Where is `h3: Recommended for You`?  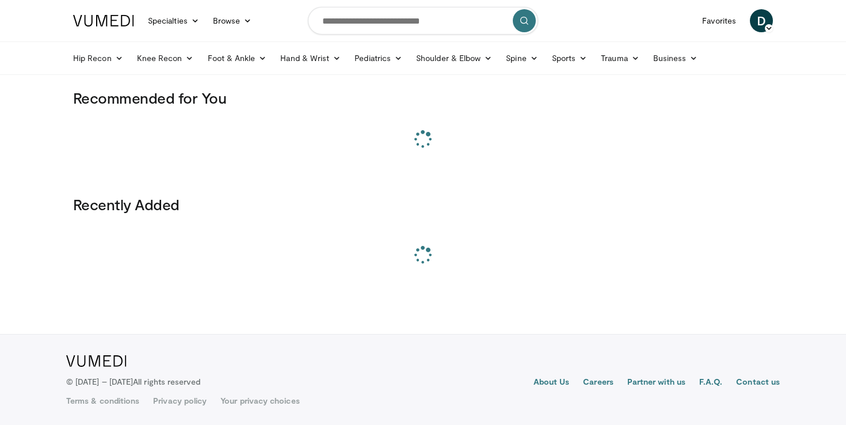 h3: Recommended for You is located at coordinates (423, 98).